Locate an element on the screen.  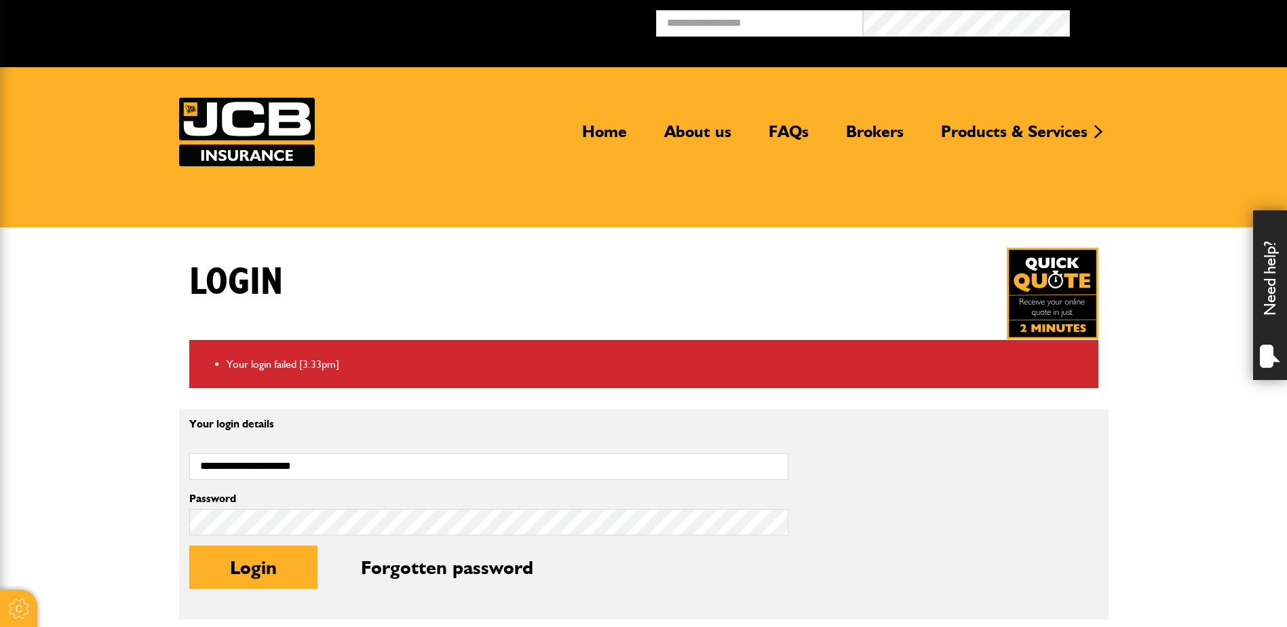
a: Products & Services is located at coordinates (1015, 137).